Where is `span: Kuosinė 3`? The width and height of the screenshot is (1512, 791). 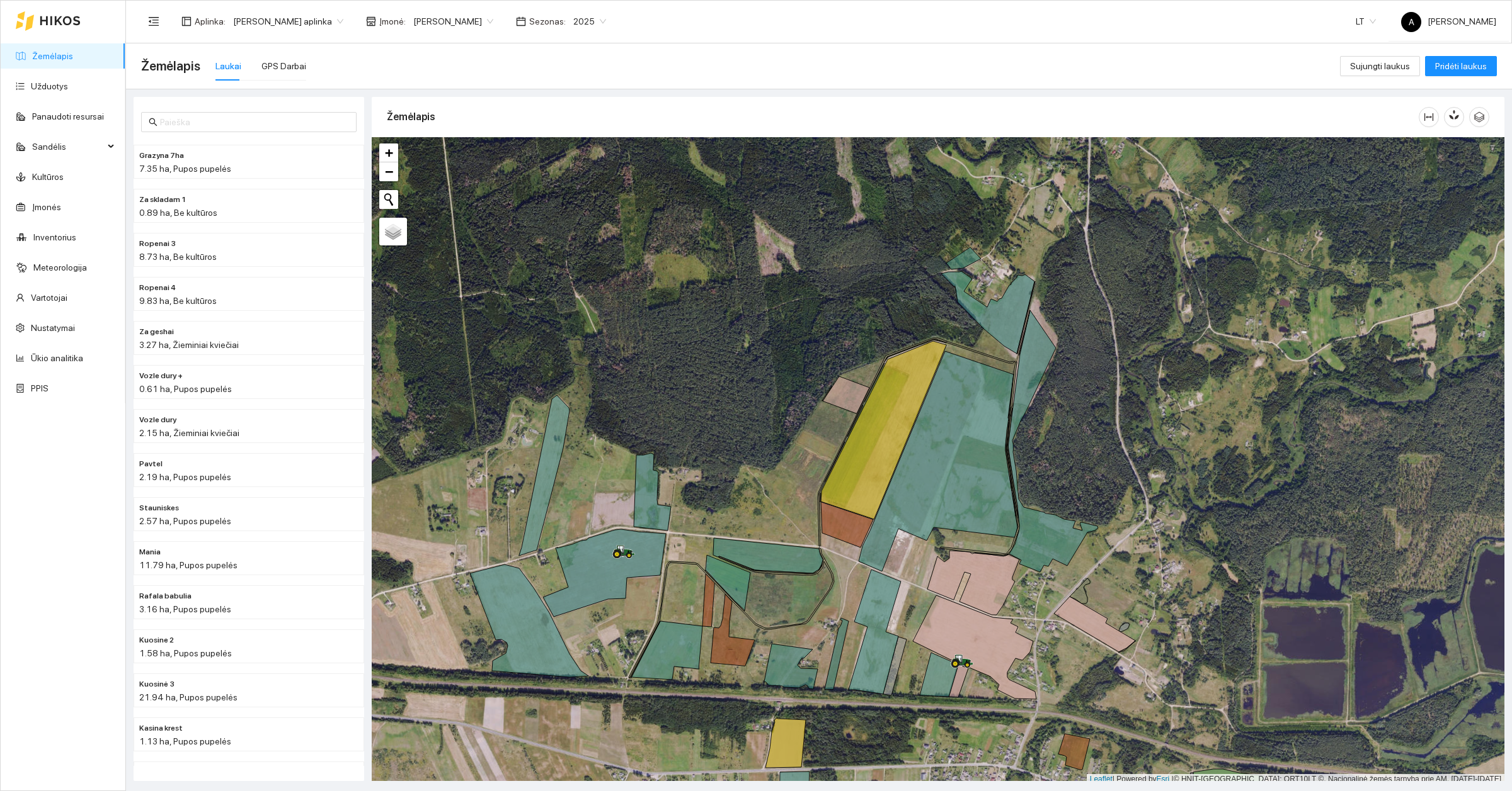 span: Kuosinė 3 is located at coordinates (157, 684).